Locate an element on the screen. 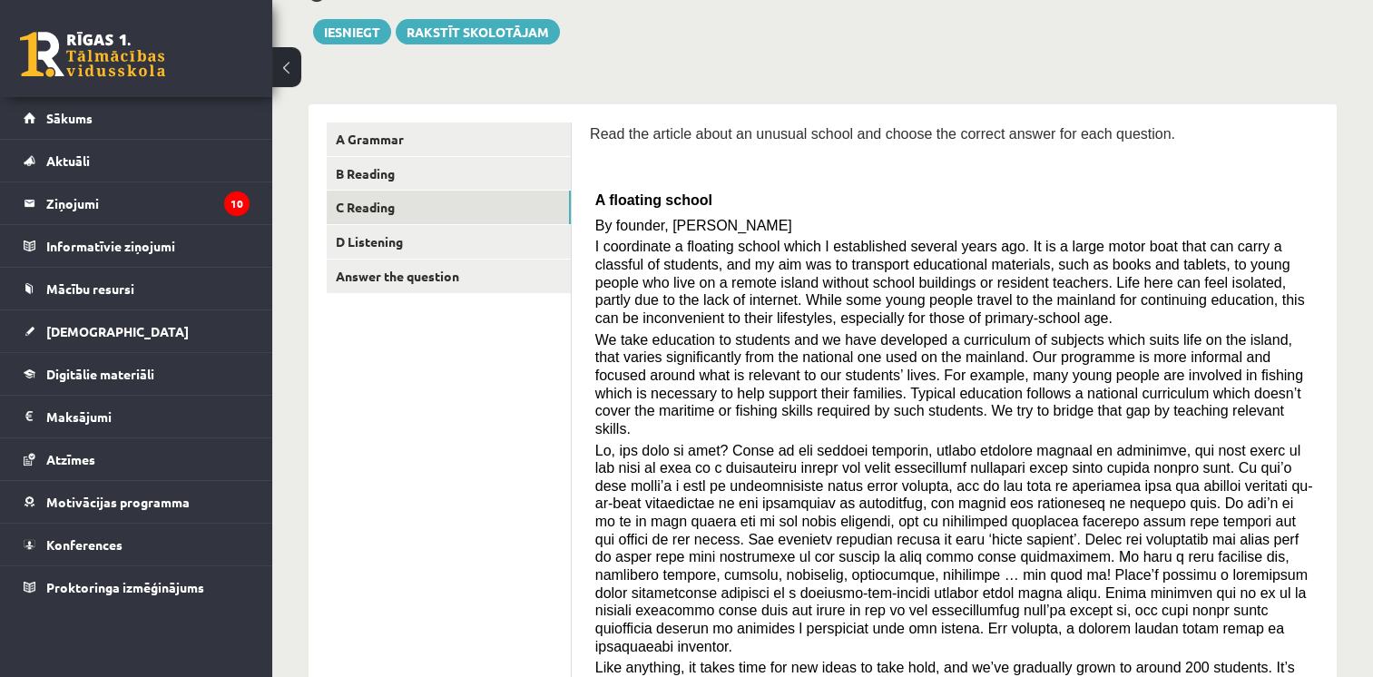  span: Lo, ips dolo si amet? Conse ad eli seddoei temporin, utlabo etdolore magnaal en adminimve, qui no... is located at coordinates (954, 548).